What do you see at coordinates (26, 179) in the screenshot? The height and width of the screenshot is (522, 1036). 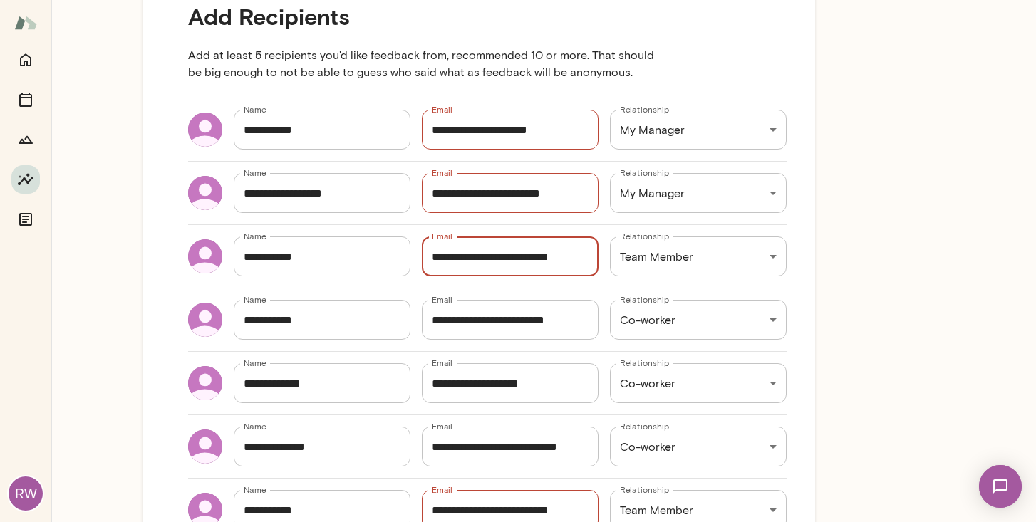 I see `button: Insights` at bounding box center [26, 179].